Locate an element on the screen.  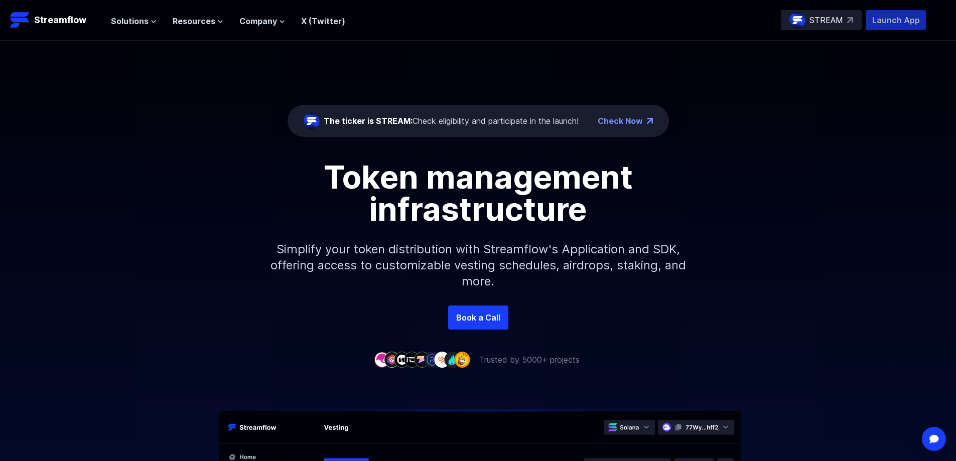
button: Solutions is located at coordinates (134, 21).